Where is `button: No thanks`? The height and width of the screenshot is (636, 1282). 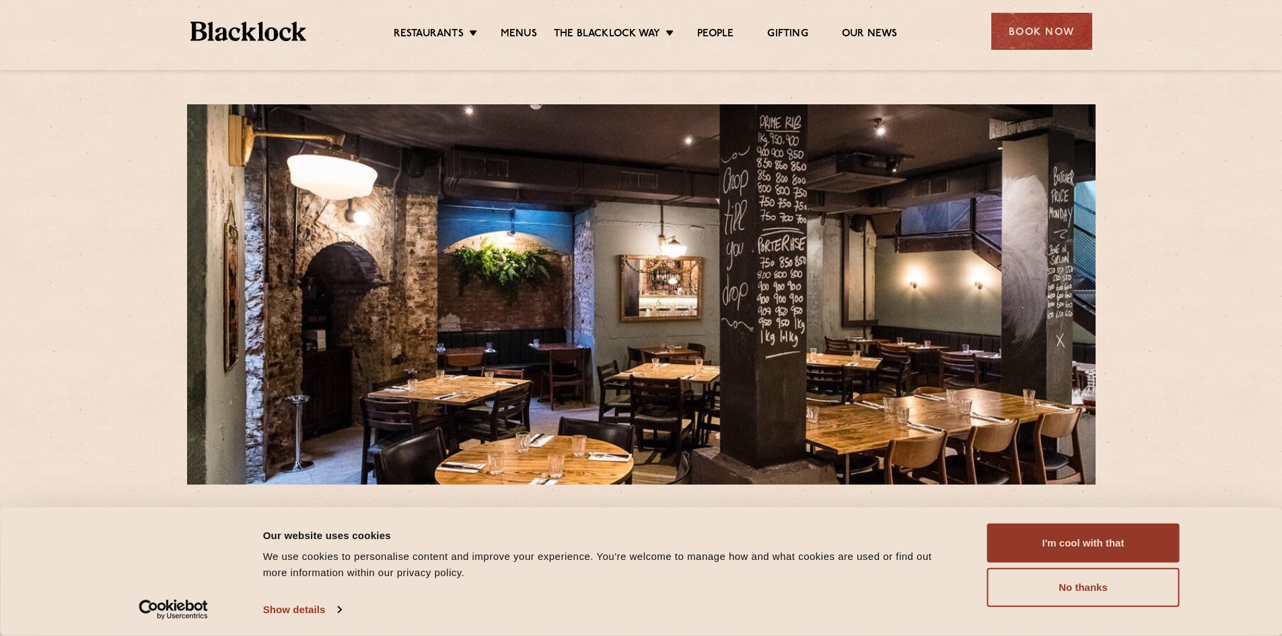
button: No thanks is located at coordinates (1083, 587).